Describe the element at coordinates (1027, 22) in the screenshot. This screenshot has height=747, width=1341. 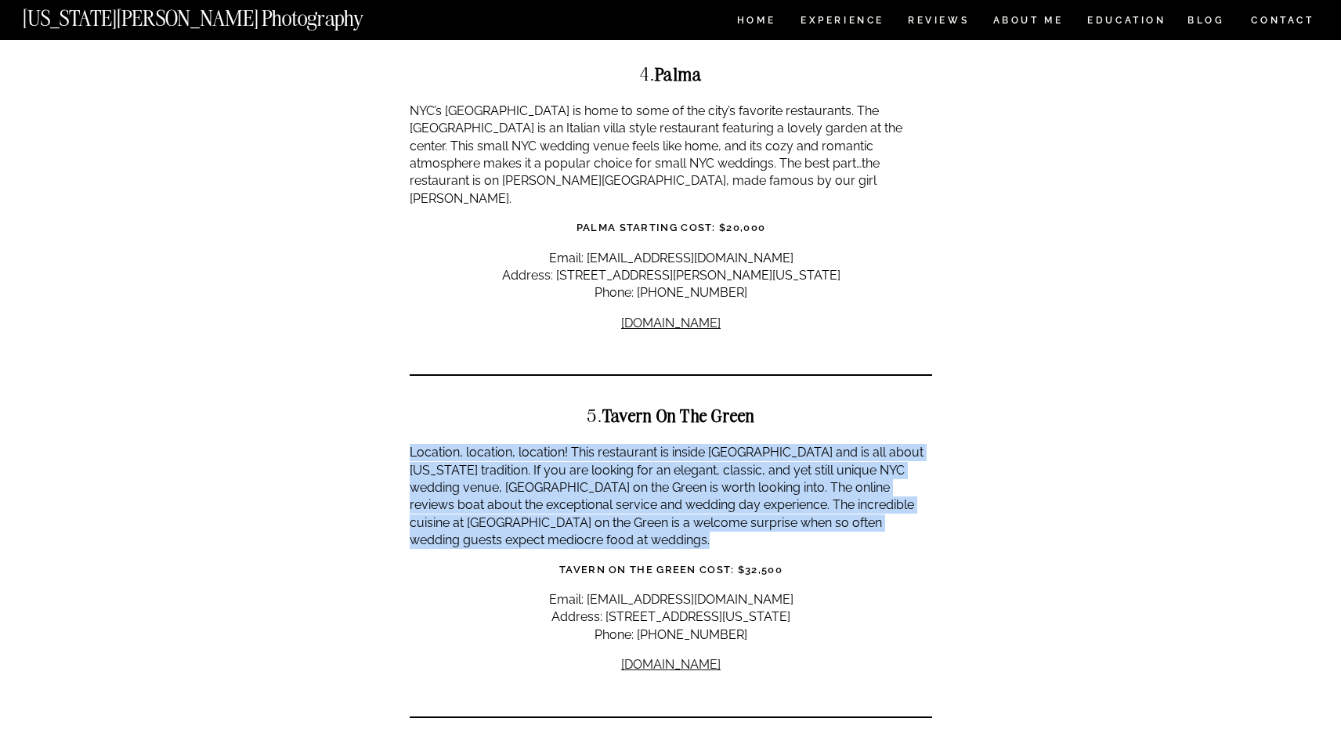
I see `nav: ABOUT ME` at that location.